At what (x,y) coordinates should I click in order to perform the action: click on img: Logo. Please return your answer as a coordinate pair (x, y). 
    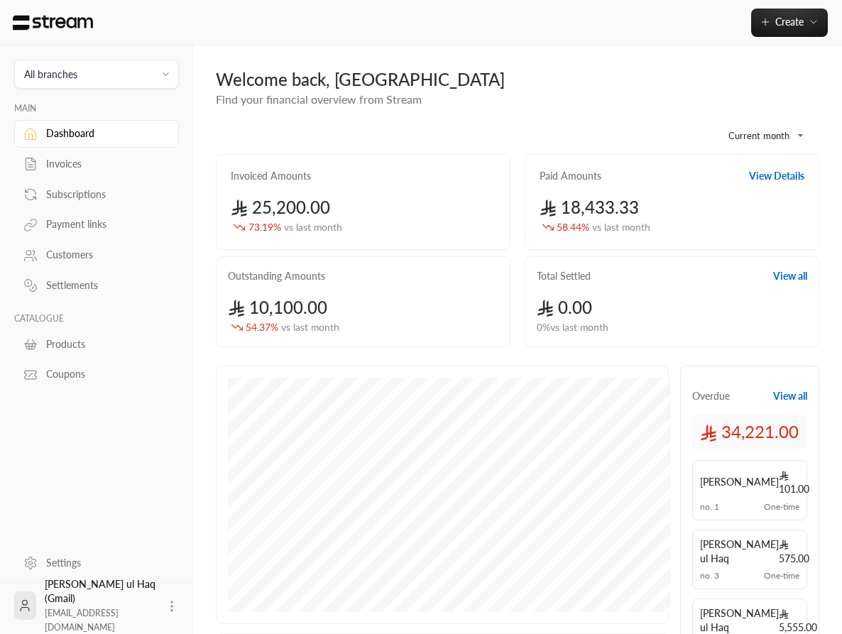
    Looking at the image, I should click on (53, 23).